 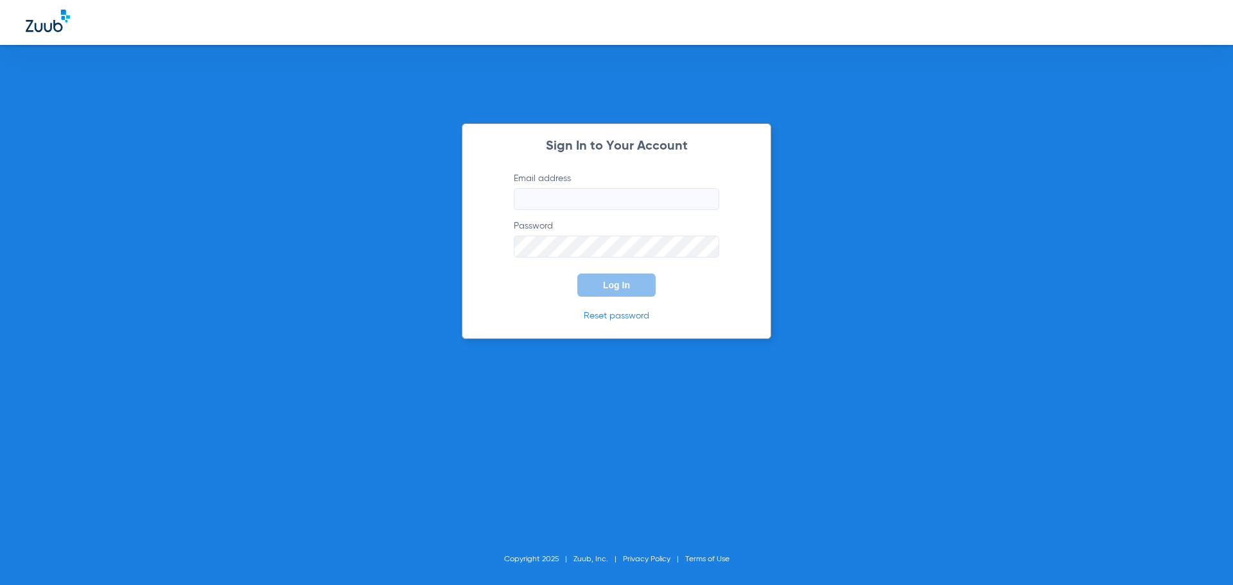 I want to click on img: Zuub Logo, so click(x=48, y=21).